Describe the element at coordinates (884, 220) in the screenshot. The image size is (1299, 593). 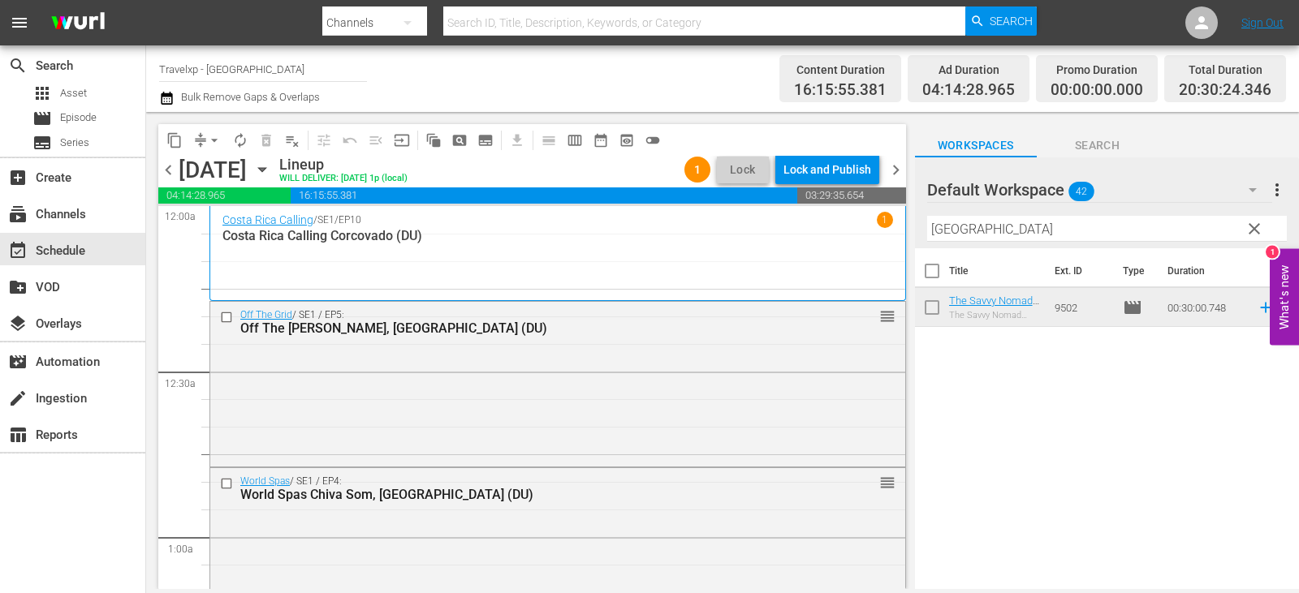
I see `p: 1` at that location.